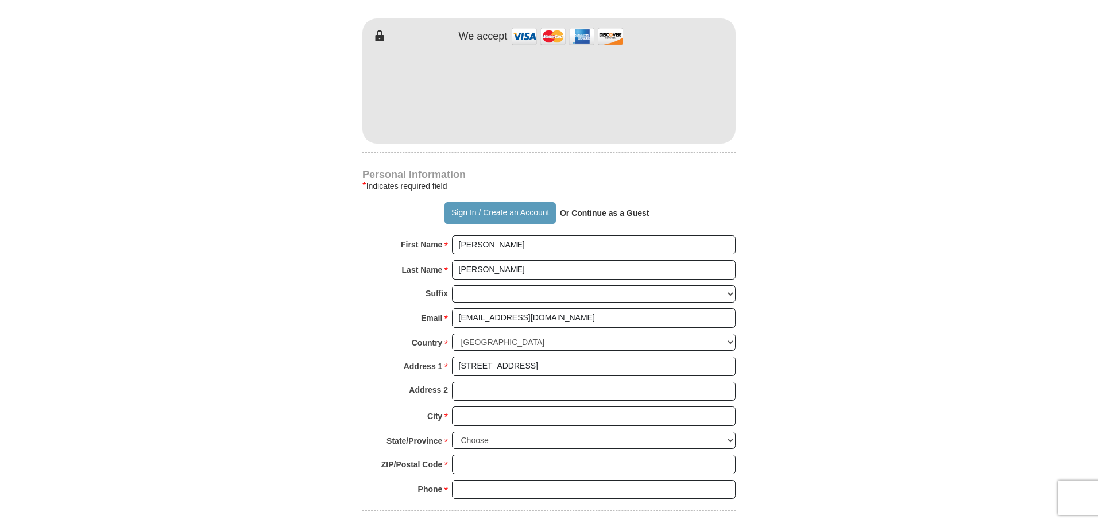 This screenshot has width=1098, height=523. I want to click on h4: We accept, so click(483, 37).